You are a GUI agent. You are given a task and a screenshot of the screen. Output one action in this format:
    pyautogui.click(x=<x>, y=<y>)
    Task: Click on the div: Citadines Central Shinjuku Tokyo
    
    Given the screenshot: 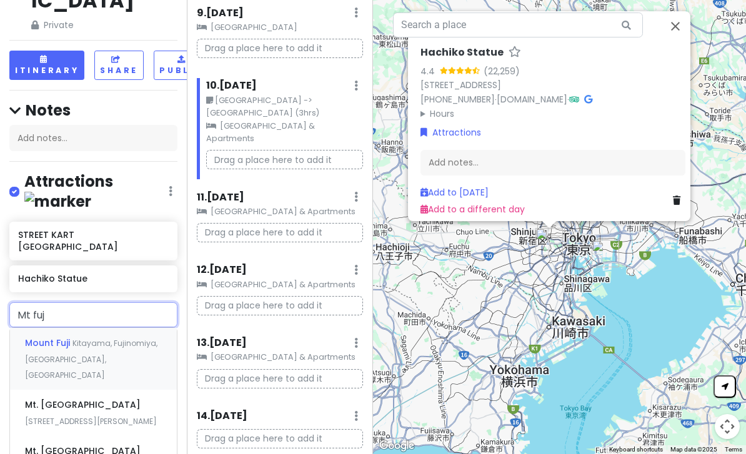 What is the action you would take?
    pyautogui.click(x=551, y=223)
    